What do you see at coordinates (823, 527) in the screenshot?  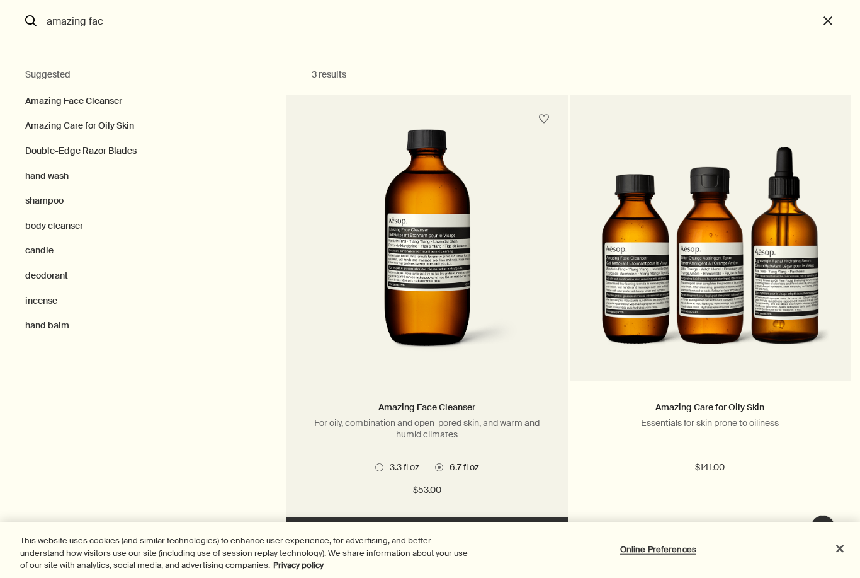 I see `button: Live Assistance` at bounding box center [823, 527].